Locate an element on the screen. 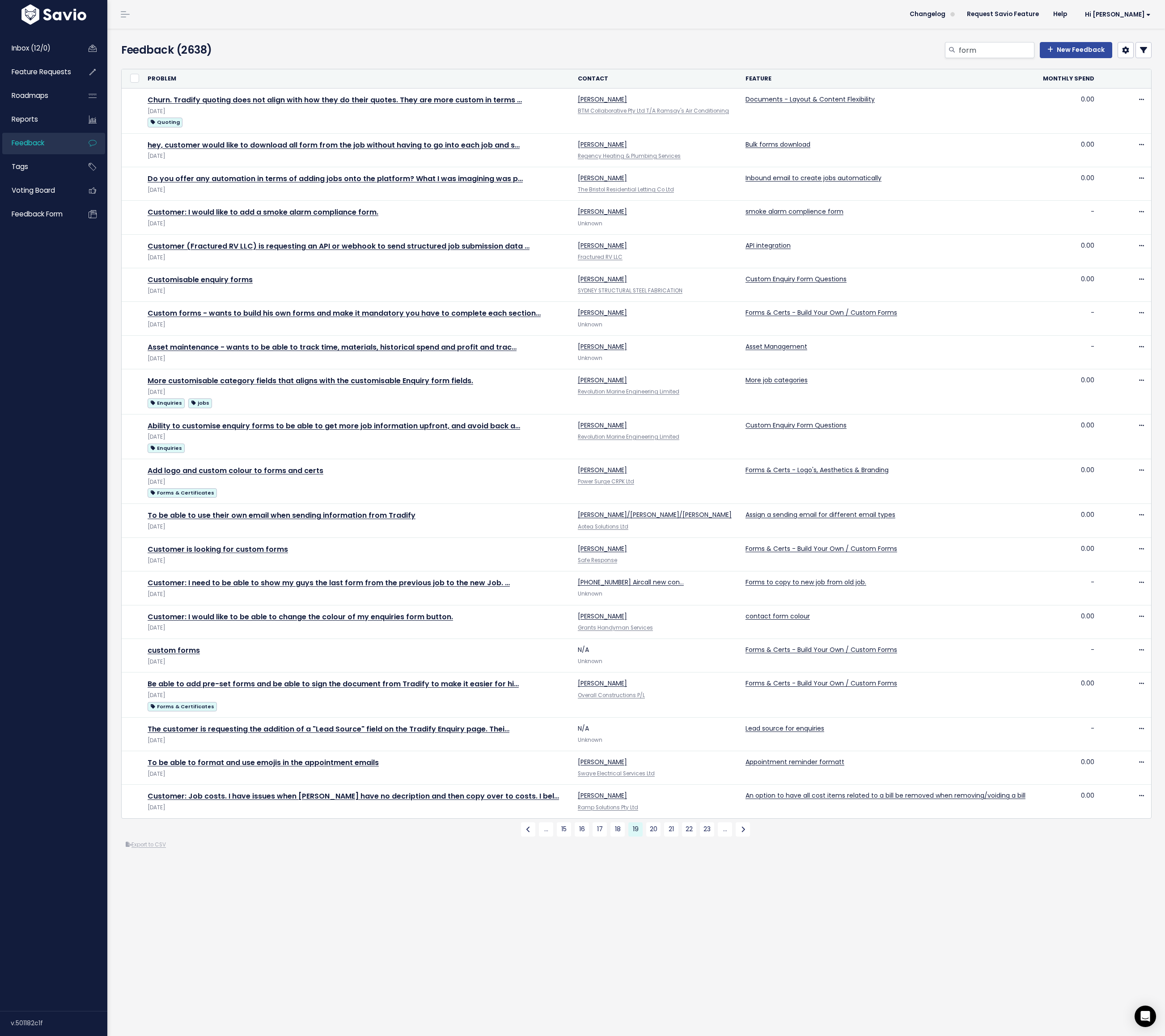  a: Feedback is located at coordinates (38, 143).